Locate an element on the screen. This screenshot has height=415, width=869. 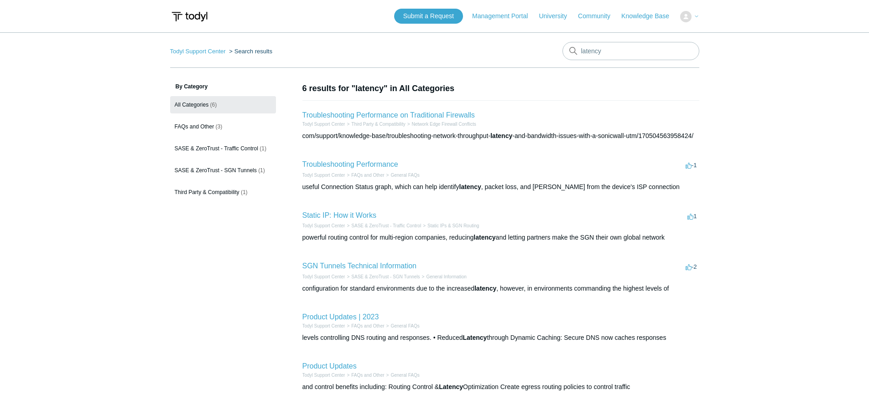
a: Static IPs & SGN Routing is located at coordinates (453, 226).